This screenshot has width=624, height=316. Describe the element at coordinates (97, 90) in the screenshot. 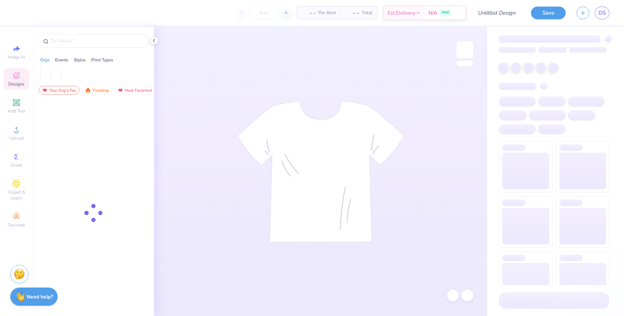

I see `div: Trending` at that location.